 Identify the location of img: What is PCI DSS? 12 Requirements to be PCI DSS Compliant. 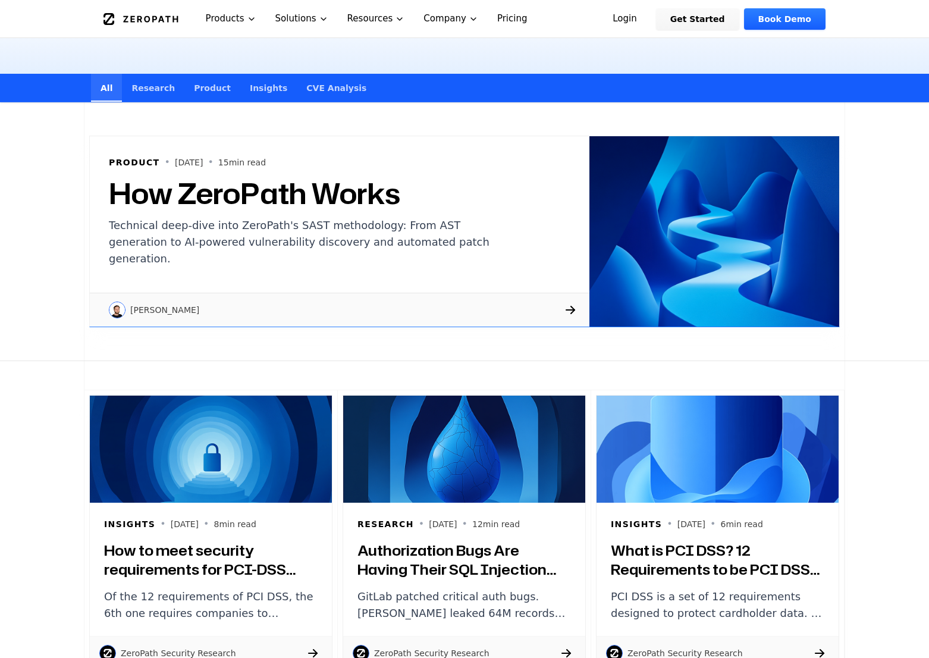
(718, 449).